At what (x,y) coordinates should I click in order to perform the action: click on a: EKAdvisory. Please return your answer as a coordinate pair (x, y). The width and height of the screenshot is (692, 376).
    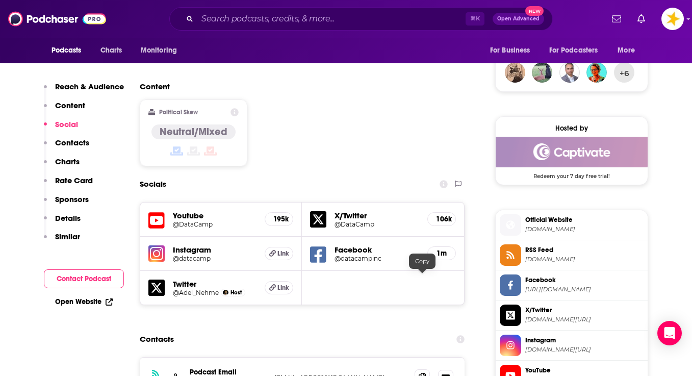
    Looking at the image, I should click on (570, 72).